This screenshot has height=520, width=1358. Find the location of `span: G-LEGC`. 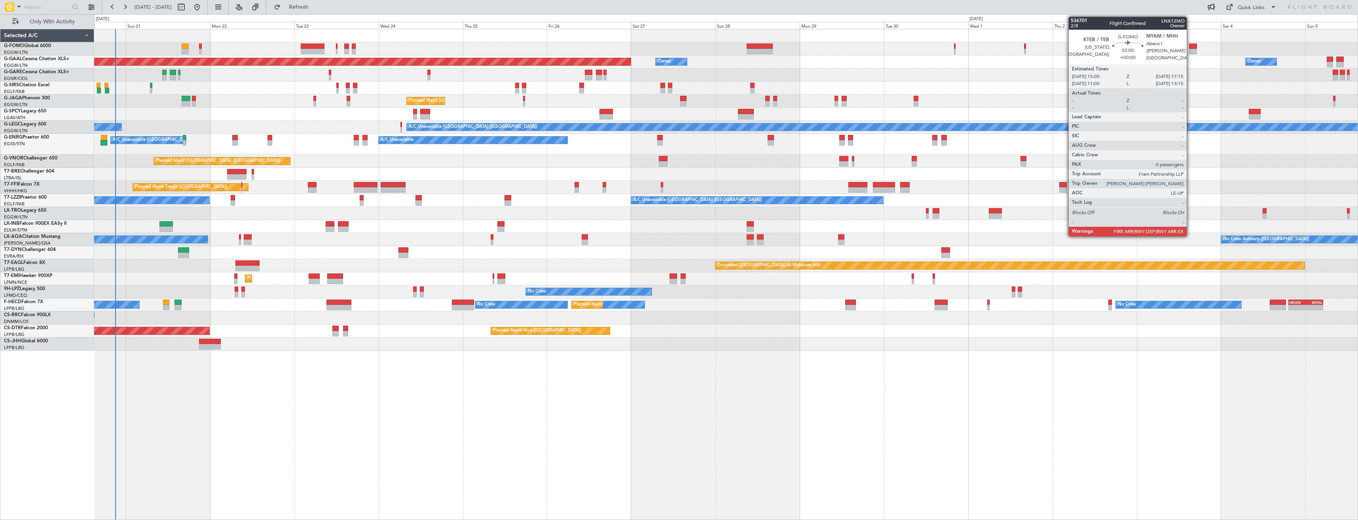

span: G-LEGC is located at coordinates (12, 124).